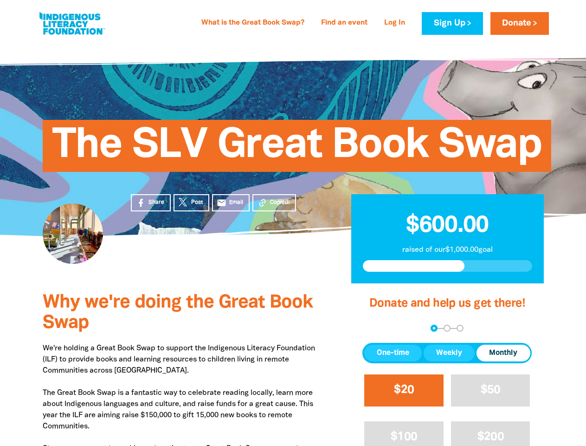 The image size is (586, 446). I want to click on i: email, so click(221, 202).